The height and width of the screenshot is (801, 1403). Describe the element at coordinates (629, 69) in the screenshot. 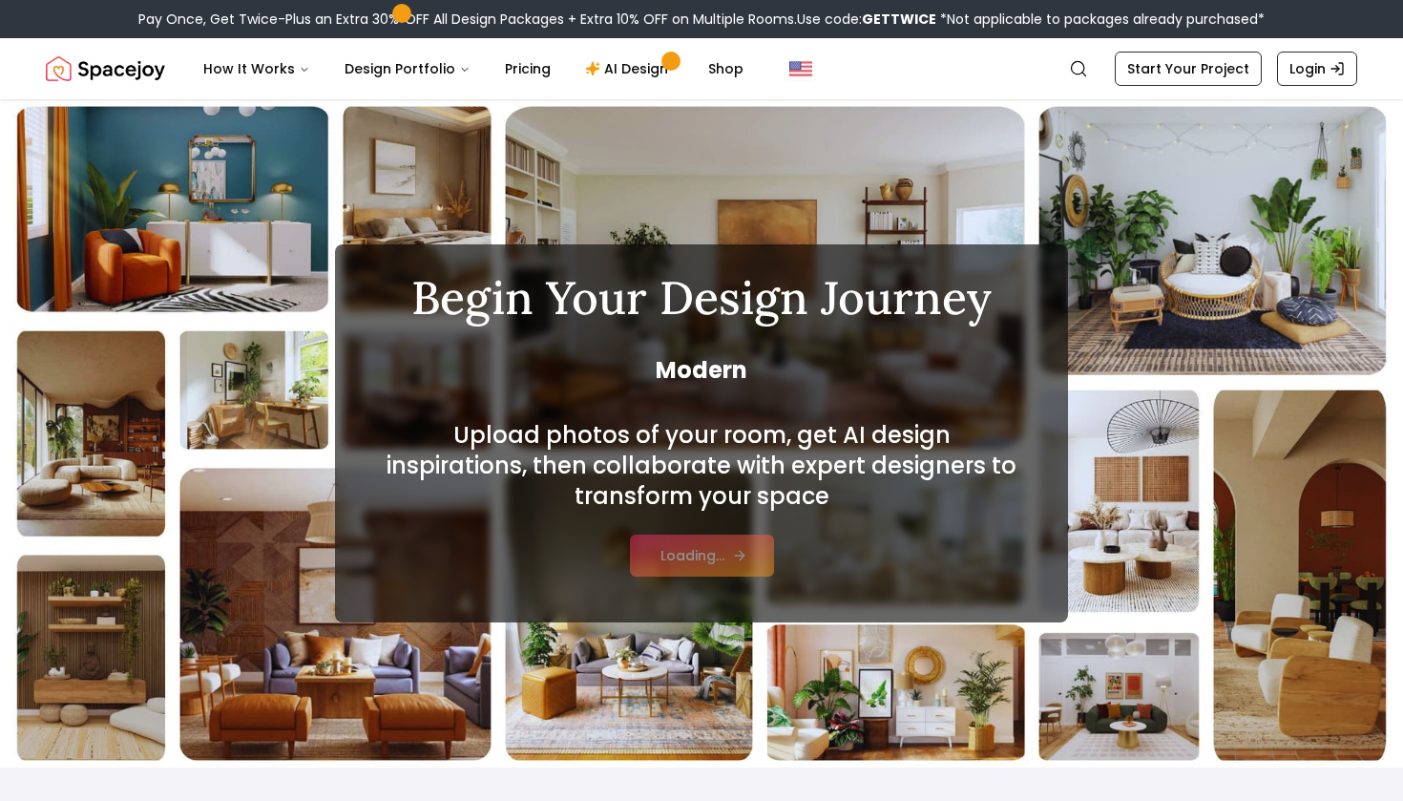

I see `a: AI Design` at that location.